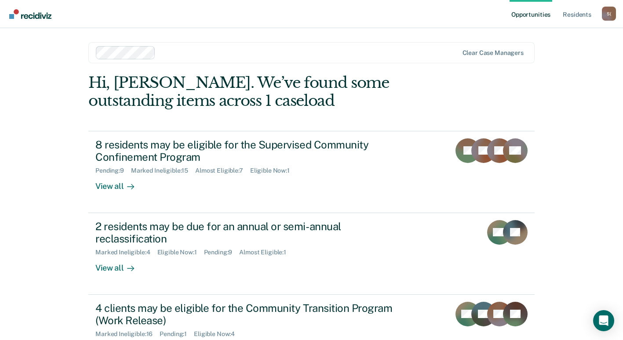  What do you see at coordinates (311, 254) in the screenshot?
I see `a: 2 residents may be due for an annual or semi-annual reclassificationMarked Ineligible:4Eligible N...` at bounding box center [311, 254].